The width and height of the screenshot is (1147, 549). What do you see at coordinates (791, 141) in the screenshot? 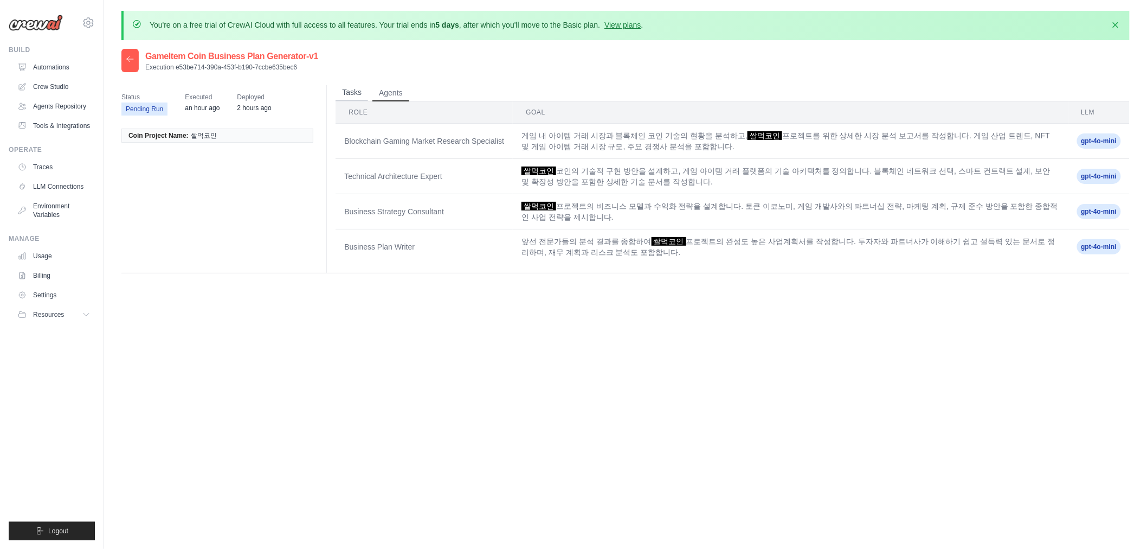
I see `td: 게임 내 아이템 거래 시장과 블록체인 코인 기술의 현황을 분석하고, 프로젝트를 위한 상세한 시장 분석 보고서를 작성합니다. 게임 산업 트렌드, NFT 및 게임 아이템 거래 시...` at bounding box center [791, 141].